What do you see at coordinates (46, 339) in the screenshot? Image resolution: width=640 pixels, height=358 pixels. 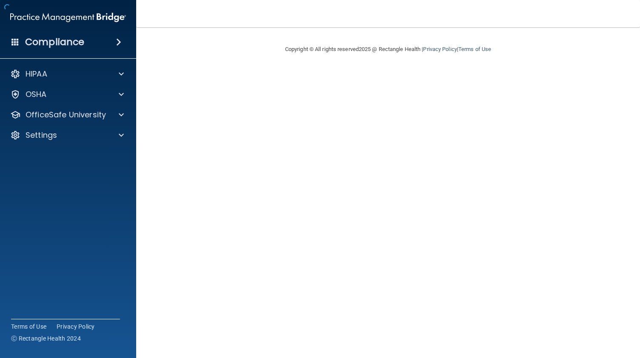 I see `span: Ⓒ Rectangle Health 2024` at bounding box center [46, 339].